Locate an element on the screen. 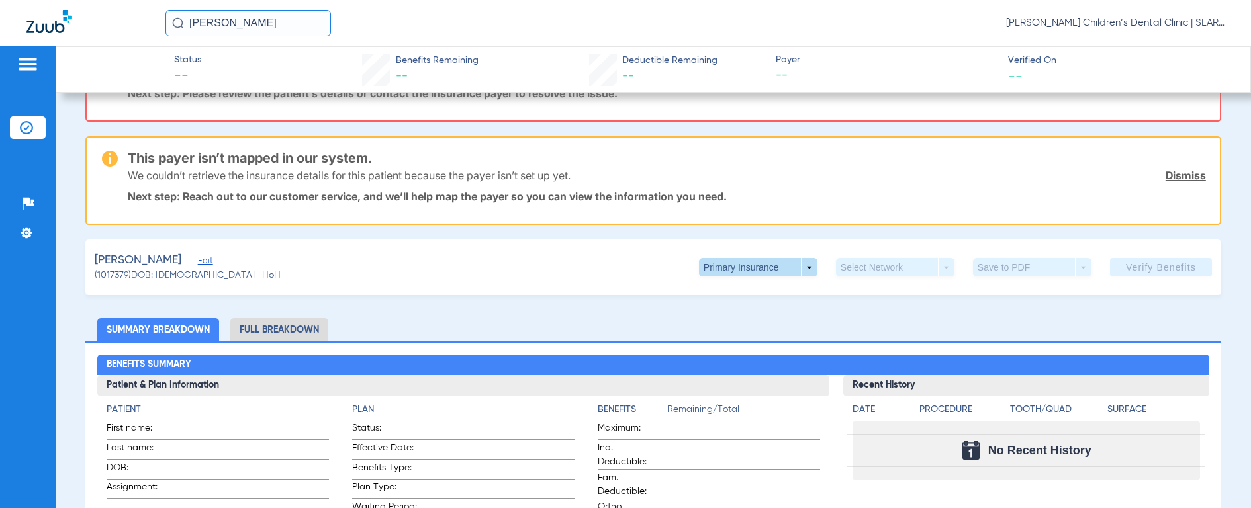  h4: Tooth/Quad is located at coordinates (1057, 410).